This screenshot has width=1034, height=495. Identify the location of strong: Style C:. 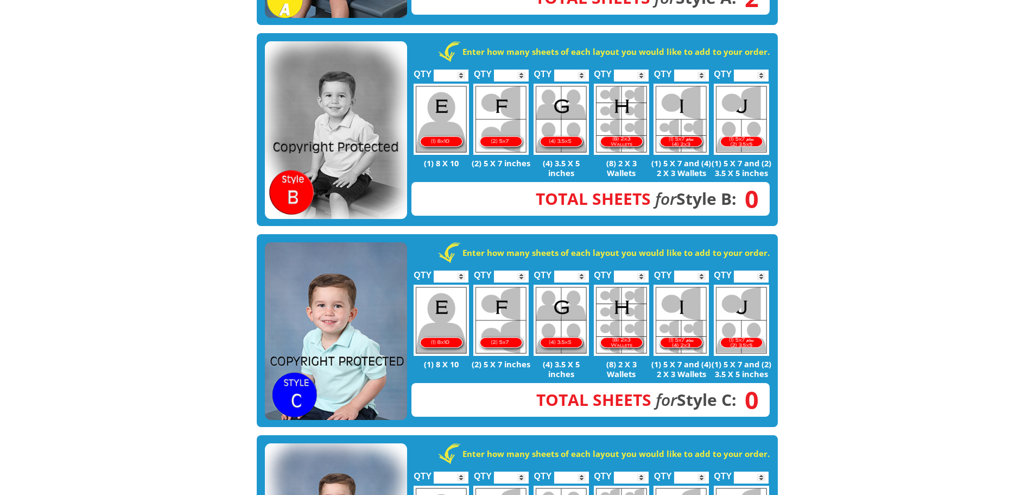
(636, 399).